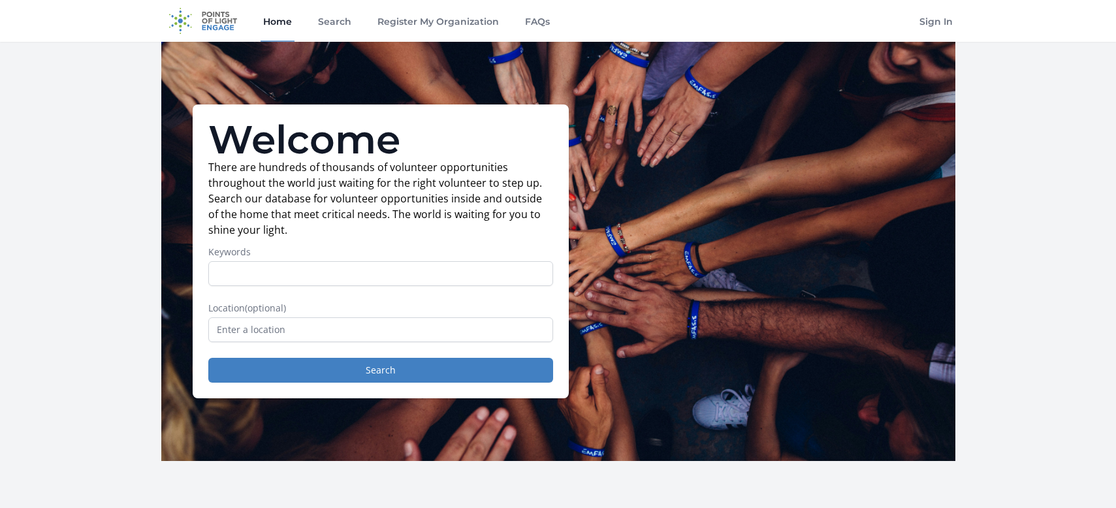  I want to click on label: Location, so click(381, 308).